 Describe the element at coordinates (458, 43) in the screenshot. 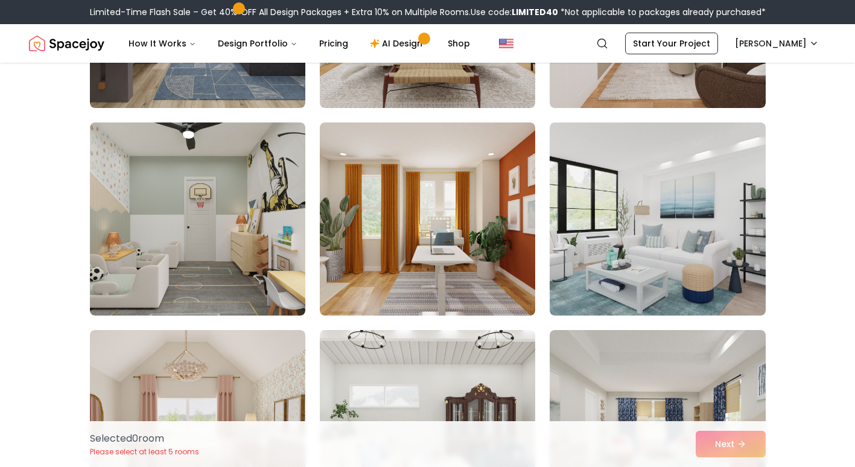

I see `a: Shop` at that location.